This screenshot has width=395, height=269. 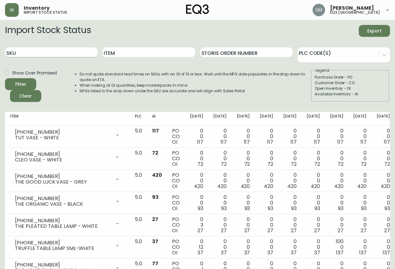 What do you see at coordinates (63, 227) in the screenshot?
I see `div: THE PLEATED TABLE LAMP - WHITE` at bounding box center [63, 227].